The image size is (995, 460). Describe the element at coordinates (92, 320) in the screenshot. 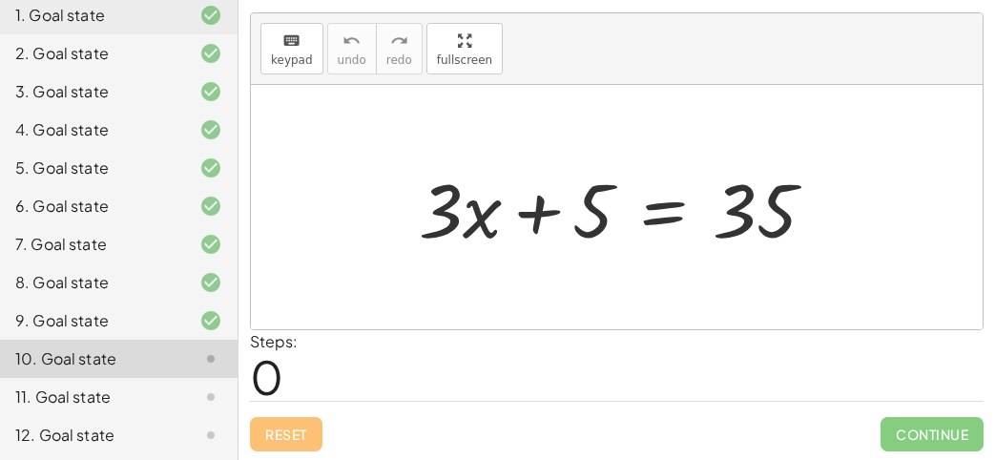

I see `div: 9. Goal state` at that location.